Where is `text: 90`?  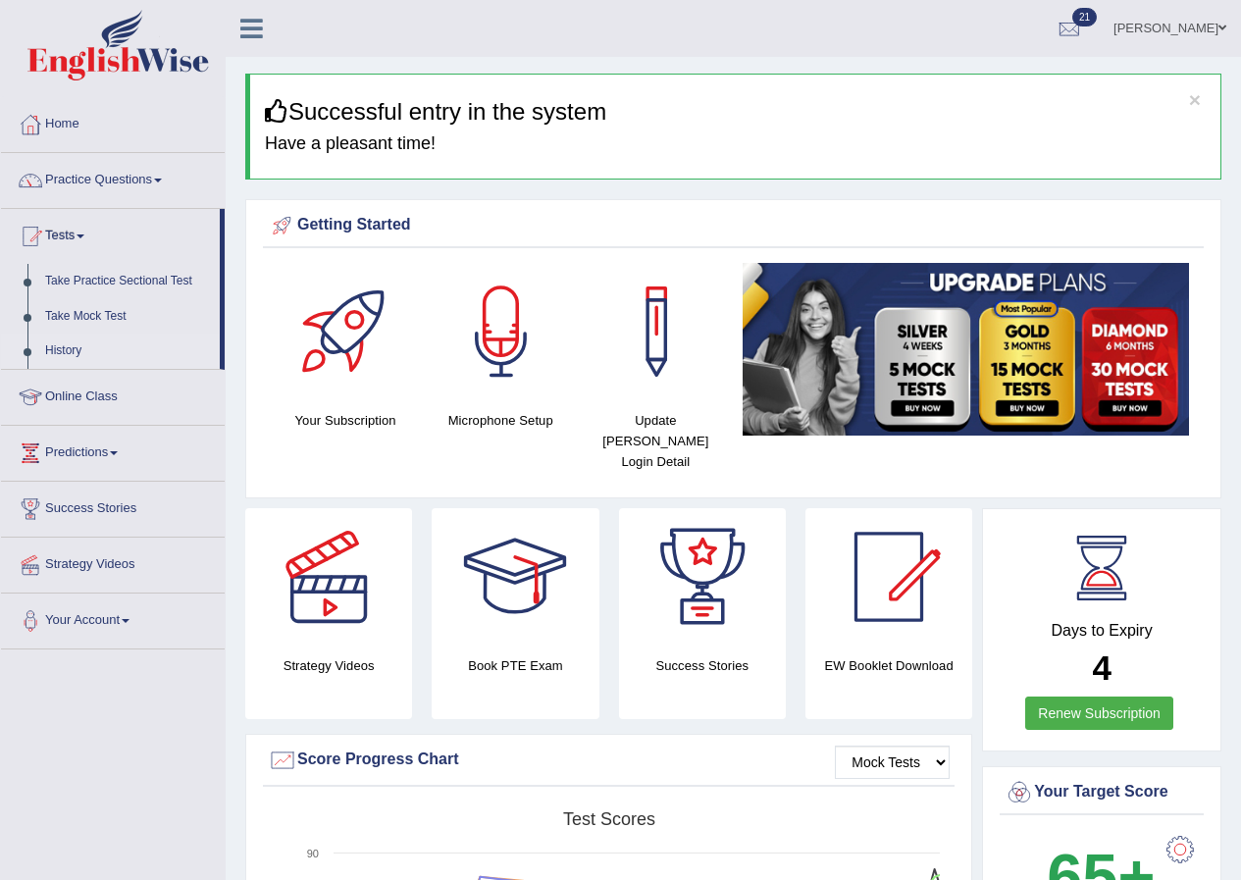 text: 90 is located at coordinates (313, 854).